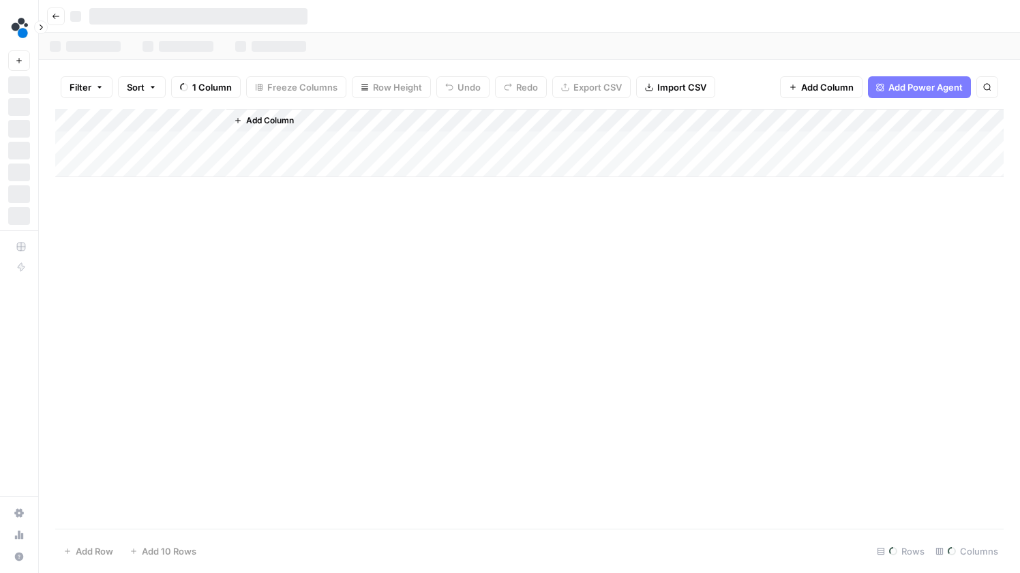 This screenshot has height=573, width=1020. What do you see at coordinates (94, 551) in the screenshot?
I see `span: Add Row` at bounding box center [94, 551].